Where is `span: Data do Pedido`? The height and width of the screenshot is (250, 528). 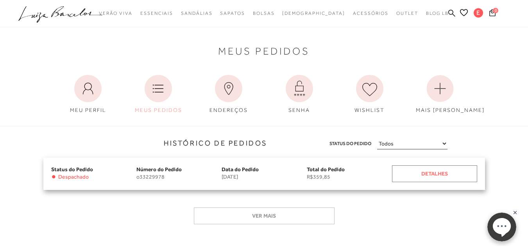 span: Data do Pedido is located at coordinates (240, 170).